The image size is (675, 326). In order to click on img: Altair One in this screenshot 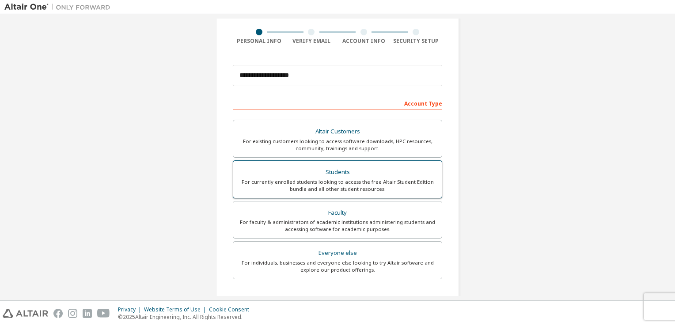, I will do `click(60, 7)`.